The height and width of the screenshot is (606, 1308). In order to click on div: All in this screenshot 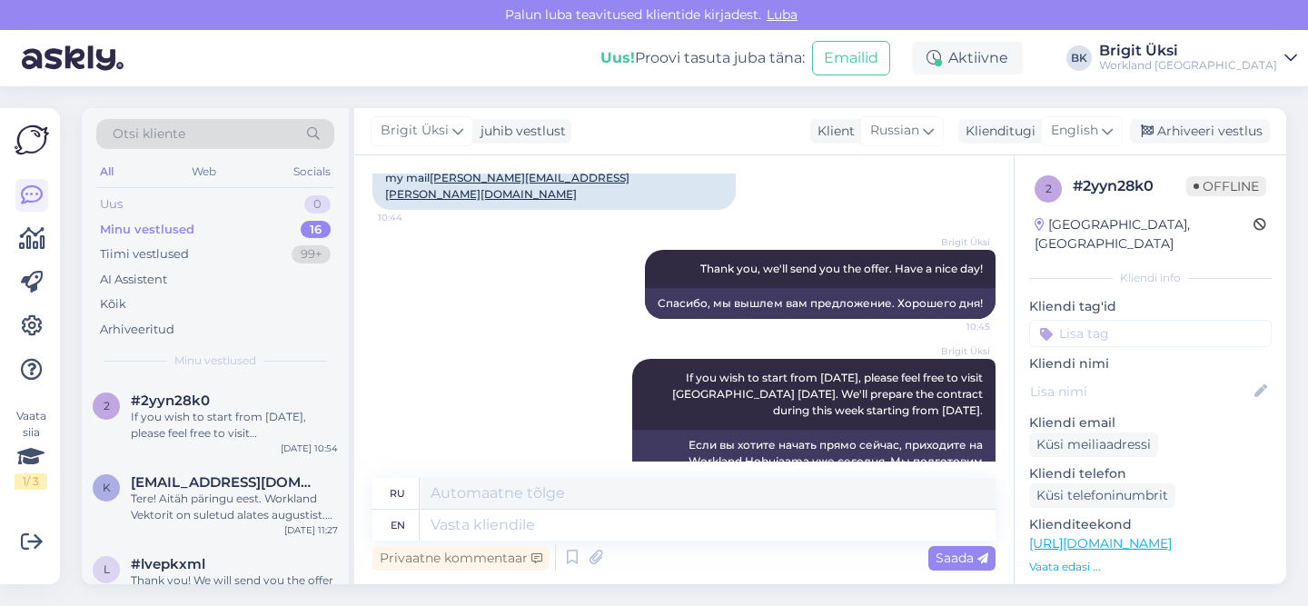, I will do `click(106, 172)`.